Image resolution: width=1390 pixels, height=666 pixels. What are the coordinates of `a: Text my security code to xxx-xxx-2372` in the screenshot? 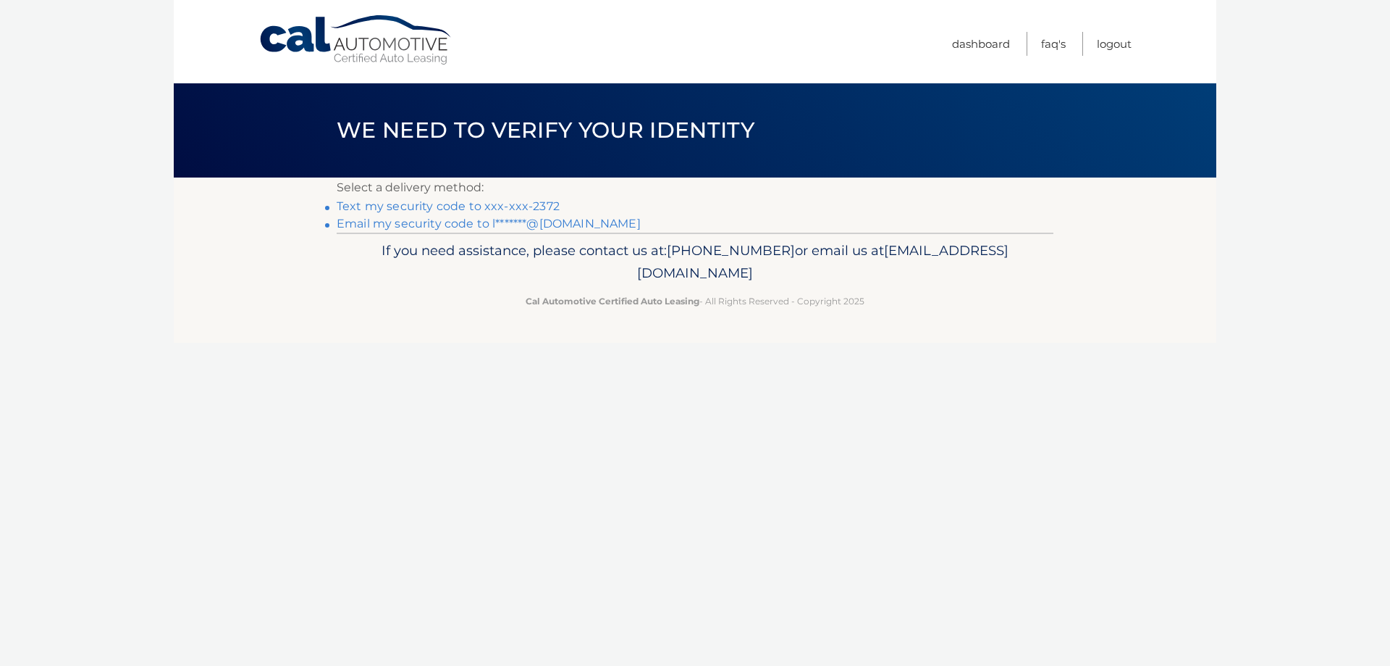 It's located at (448, 206).